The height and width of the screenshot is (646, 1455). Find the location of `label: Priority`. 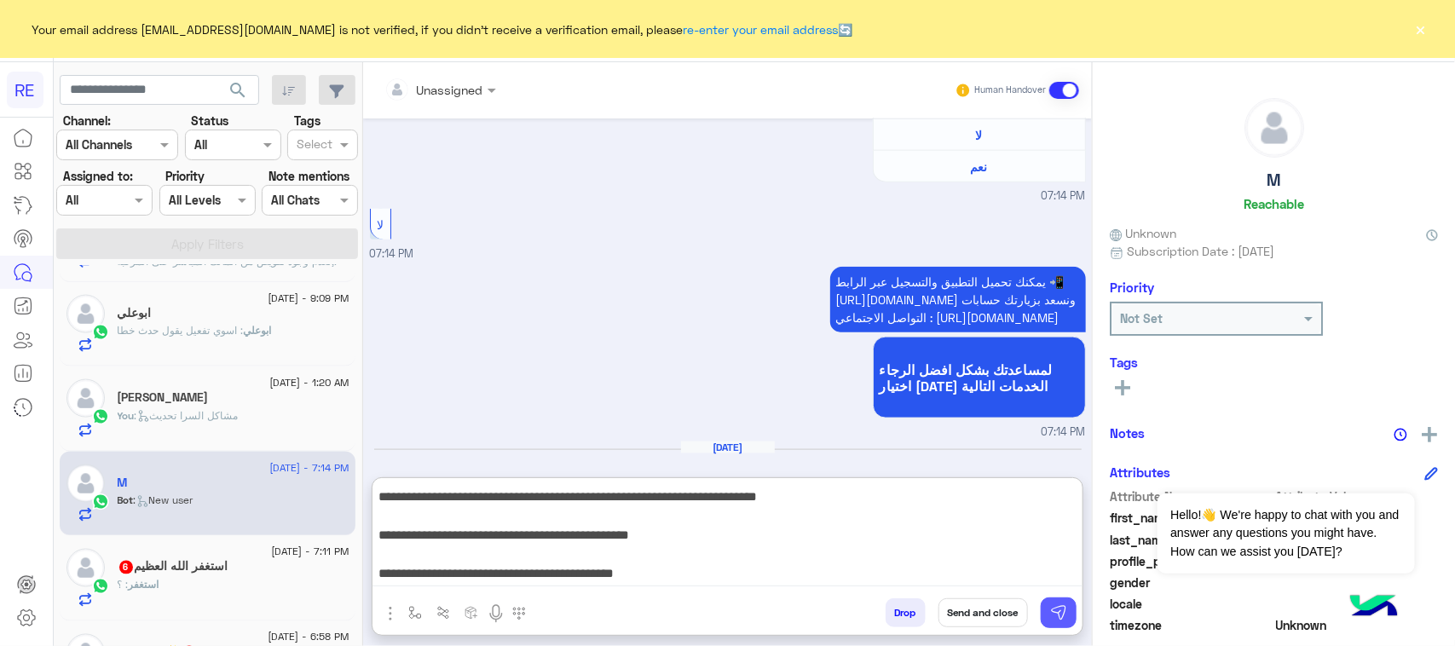

label: Priority is located at coordinates (185, 176).